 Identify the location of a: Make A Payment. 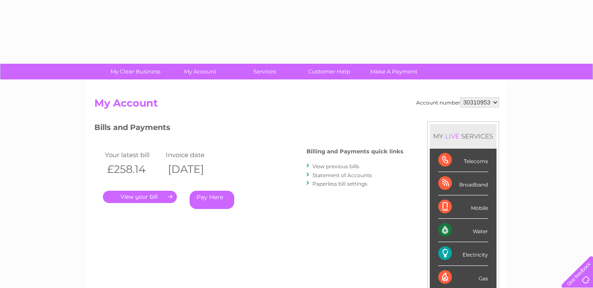
(393, 71).